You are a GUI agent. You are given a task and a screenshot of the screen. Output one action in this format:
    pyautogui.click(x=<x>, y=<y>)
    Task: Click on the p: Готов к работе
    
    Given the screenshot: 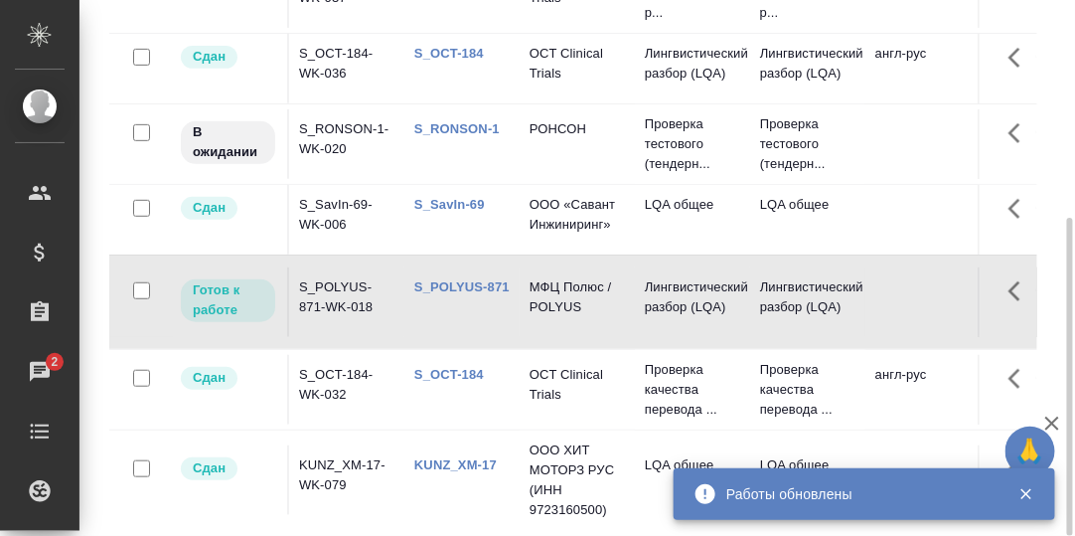 What is the action you would take?
    pyautogui.click(x=228, y=300)
    